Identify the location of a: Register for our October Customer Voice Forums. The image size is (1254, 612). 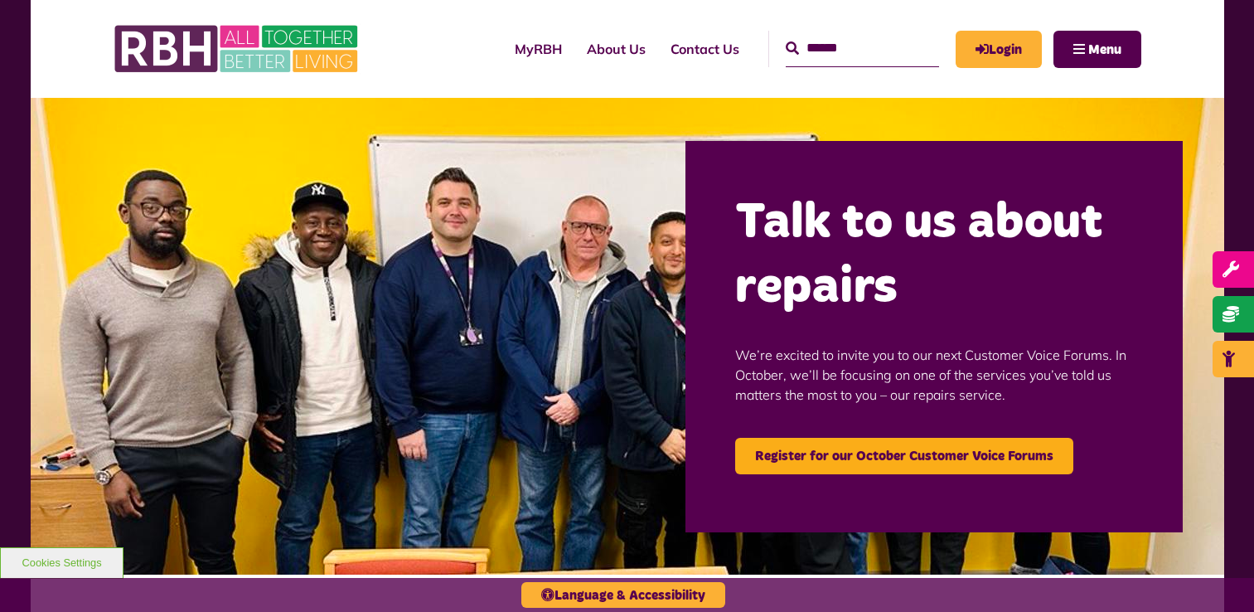
(904, 456).